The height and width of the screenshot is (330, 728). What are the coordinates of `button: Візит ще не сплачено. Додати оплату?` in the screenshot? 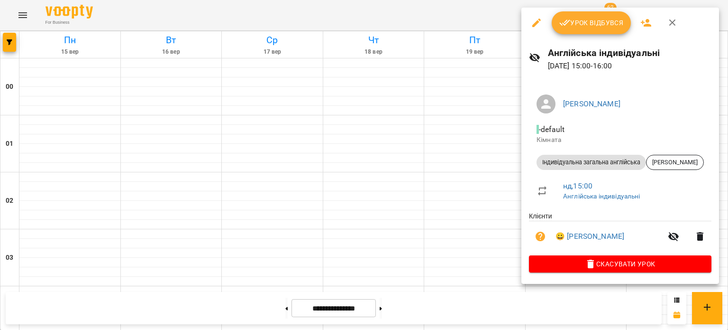 It's located at (541, 236).